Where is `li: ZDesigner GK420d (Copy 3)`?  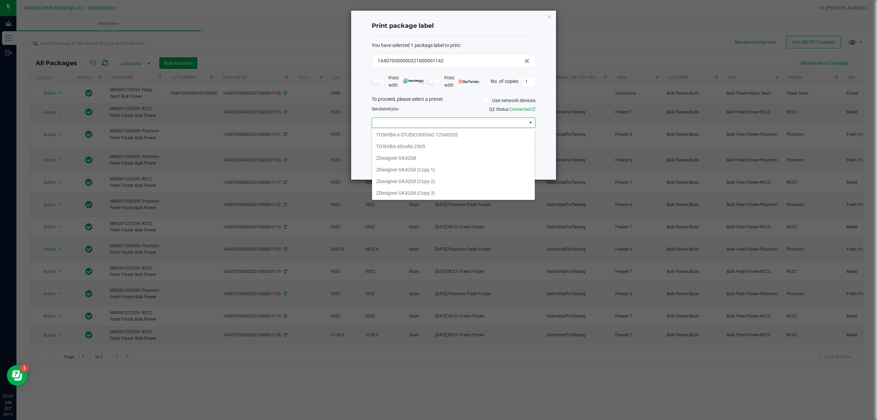
li: ZDesigner GK420d (Copy 3) is located at coordinates (453, 193).